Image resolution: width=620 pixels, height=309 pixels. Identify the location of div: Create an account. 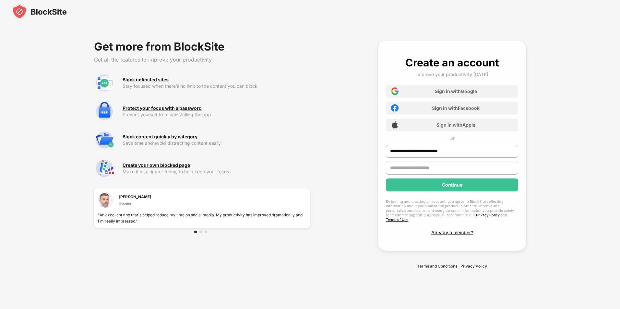
(452, 63).